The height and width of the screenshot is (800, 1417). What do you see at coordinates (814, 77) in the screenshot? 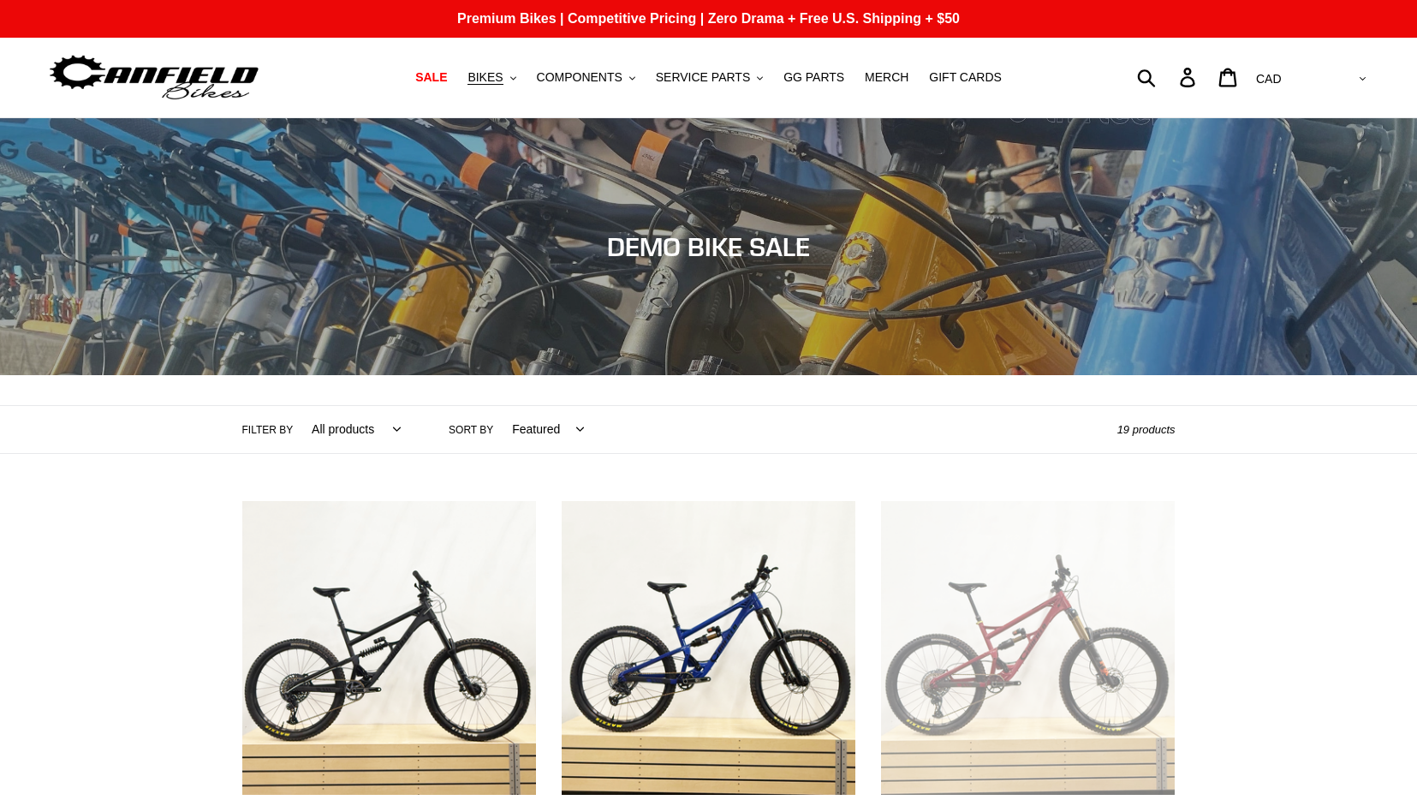
I see `a: GG PARTS` at bounding box center [814, 77].